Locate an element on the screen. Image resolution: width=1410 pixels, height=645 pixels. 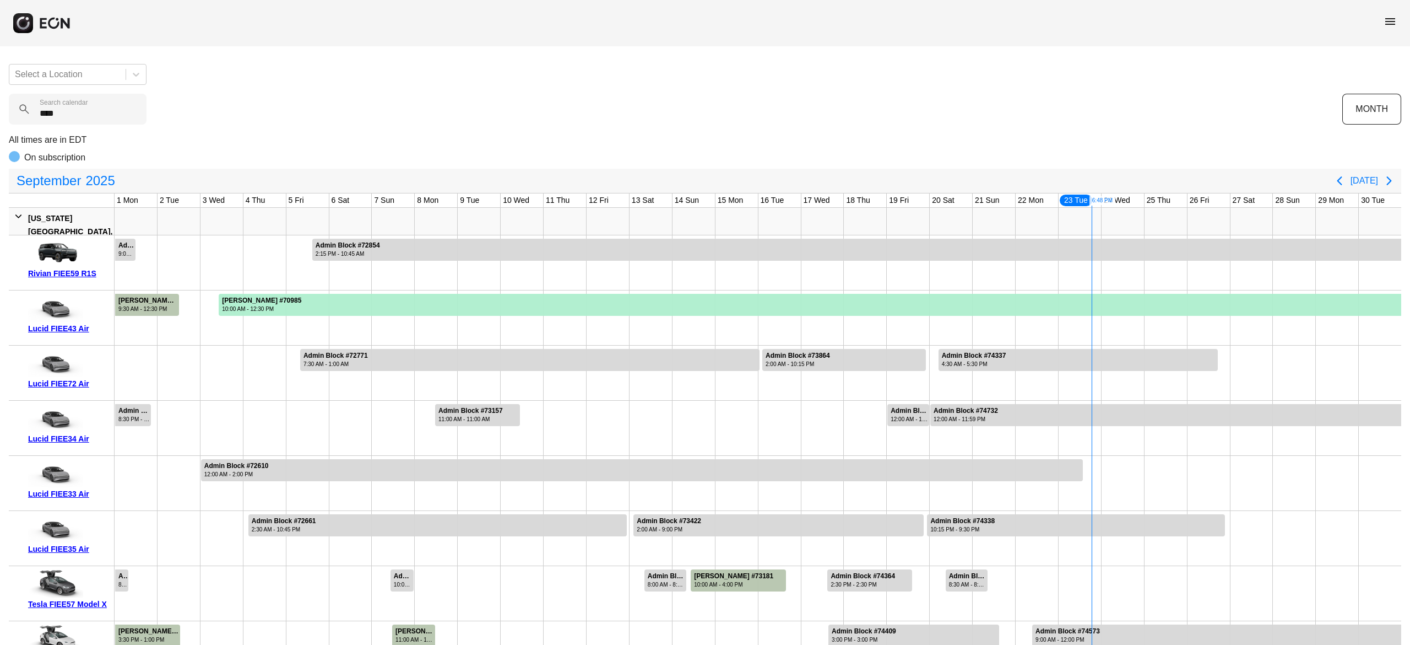
div: 2:00 AM - 10:15 PM is located at coordinates (798, 364).